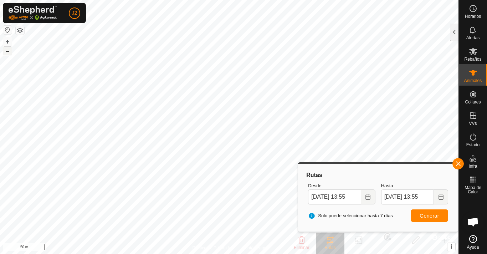 This screenshot has width=487, height=254. What do you see at coordinates (473, 166) in the screenshot?
I see `span: Infra` at bounding box center [473, 166].